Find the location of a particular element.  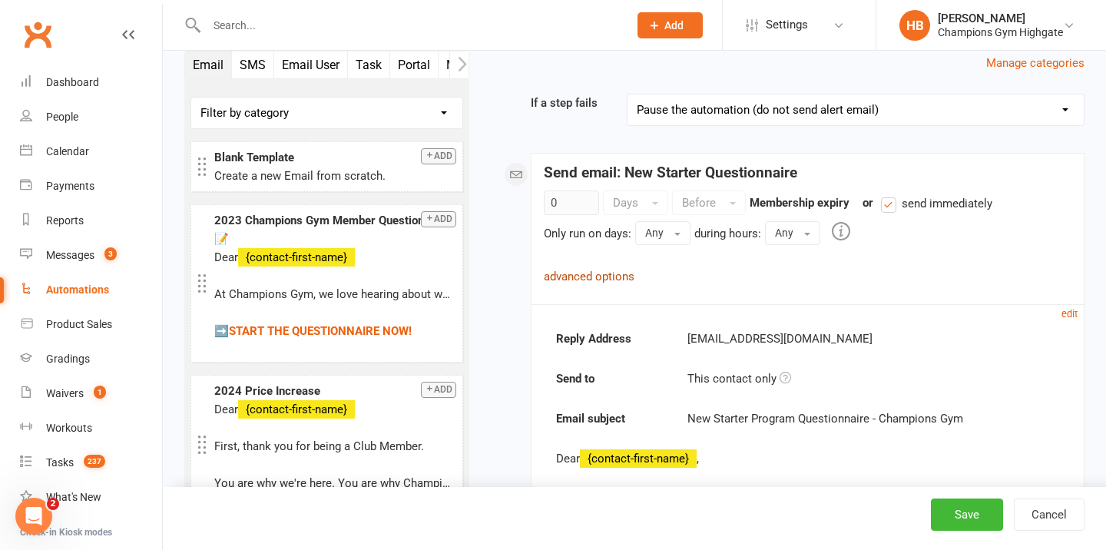

button: Save is located at coordinates (967, 515).